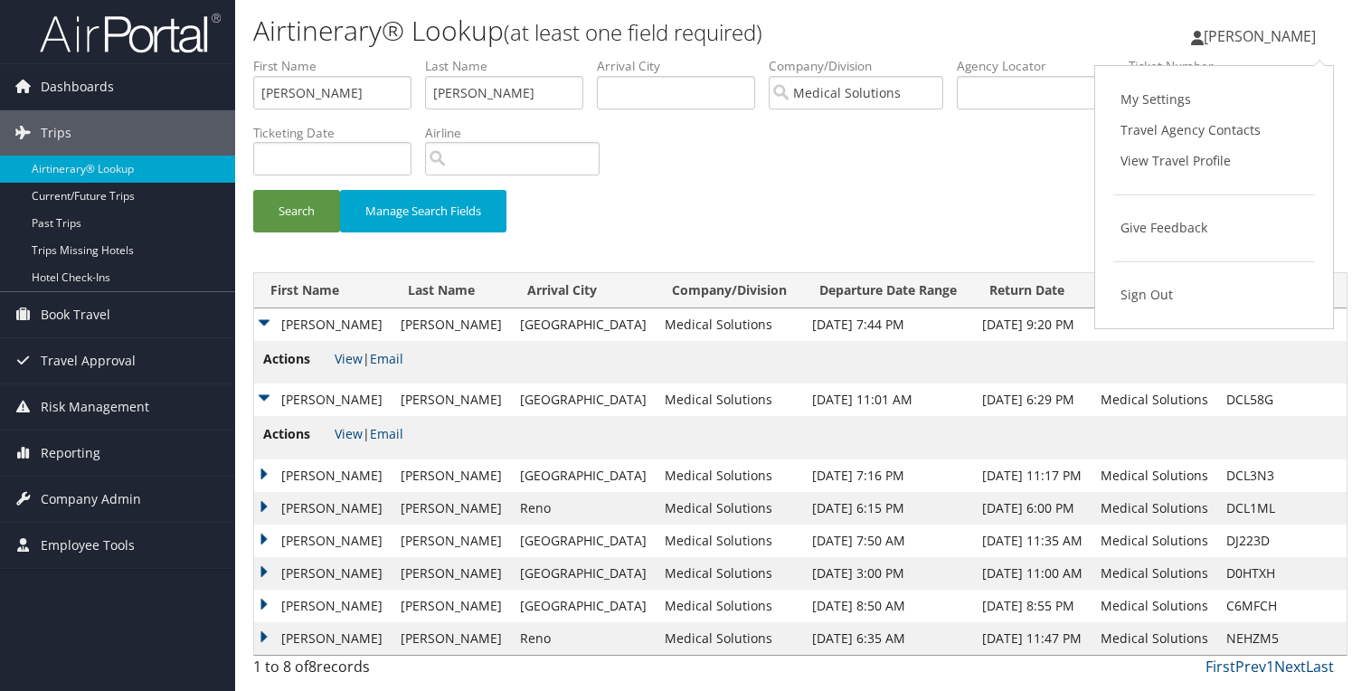 This screenshot has height=691, width=1352. I want to click on label: Ticketing Date, so click(339, 133).